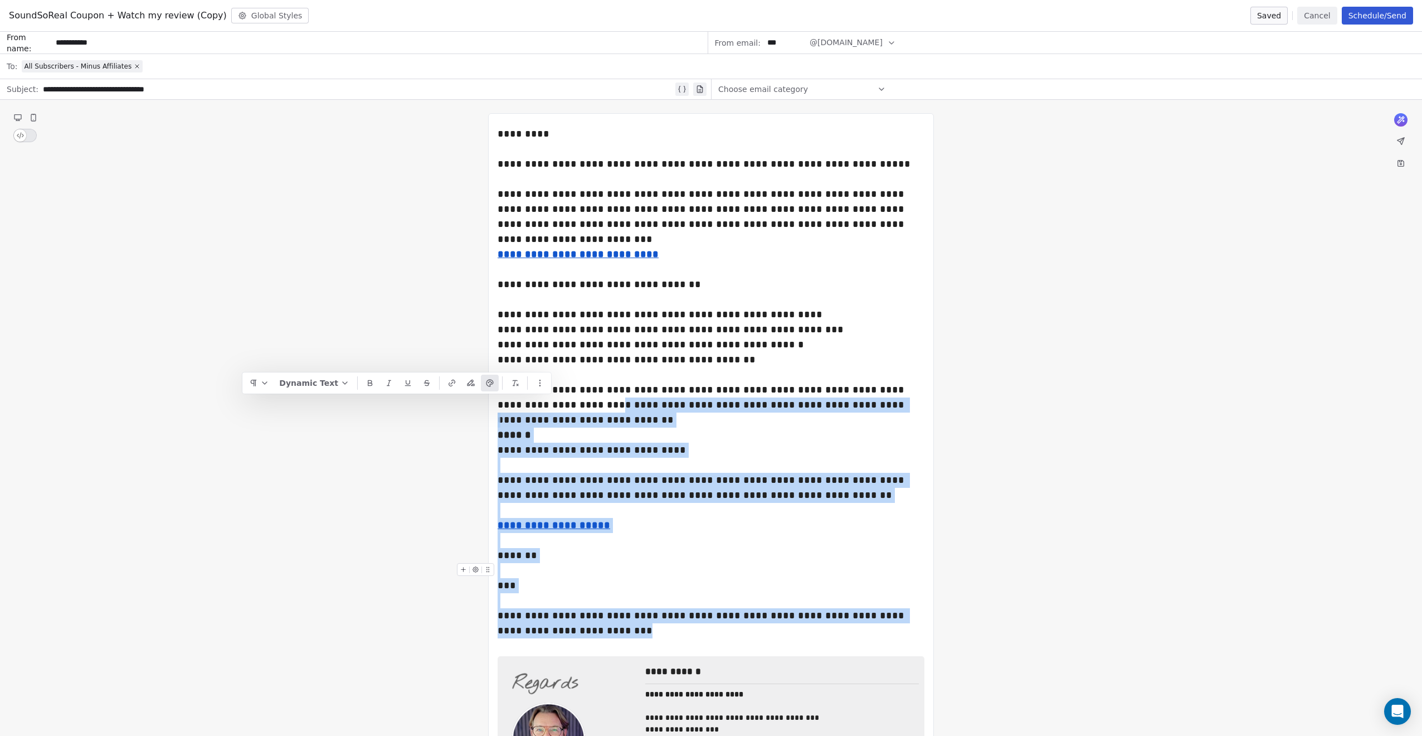 This screenshot has width=1422, height=736. Describe the element at coordinates (77, 66) in the screenshot. I see `span: All Subscribers - Minus Affiliates` at that location.